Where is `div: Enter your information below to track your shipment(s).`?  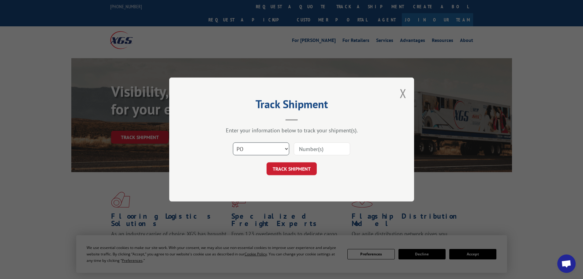
div: Enter your information below to track your shipment(s). is located at coordinates (292, 130).